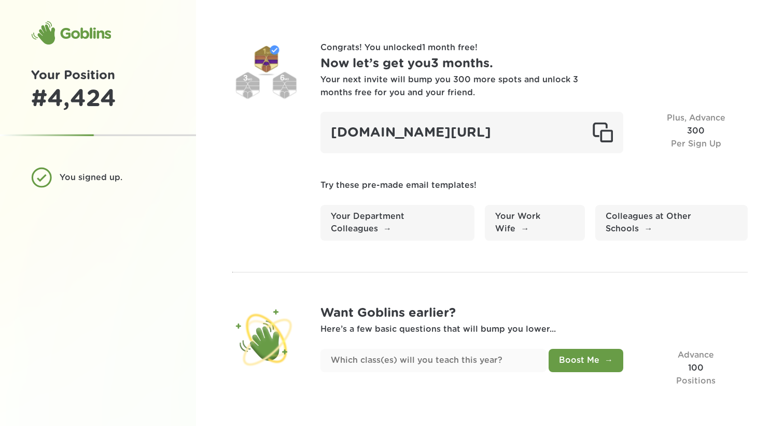  What do you see at coordinates (98, 76) in the screenshot?
I see `h1: Your Position` at bounding box center [98, 76].